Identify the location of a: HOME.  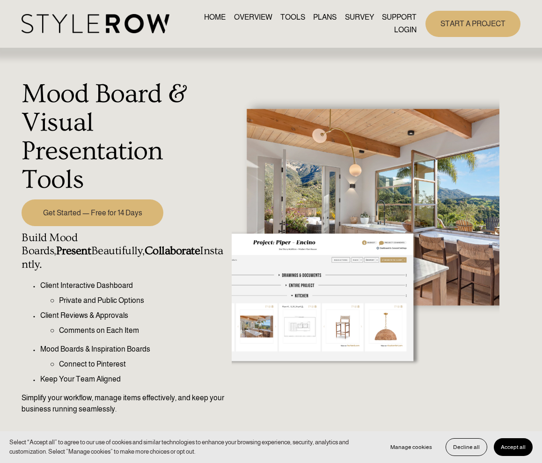
(215, 17).